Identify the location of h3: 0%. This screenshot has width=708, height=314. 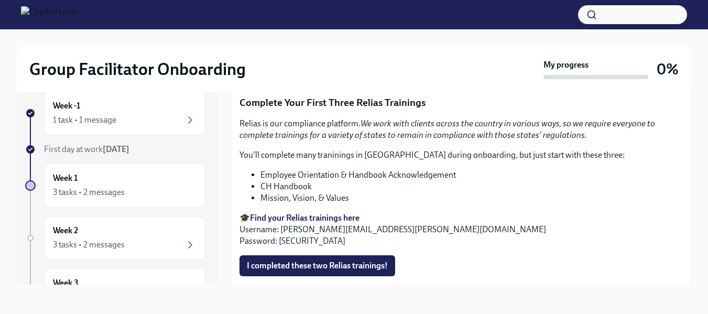
(668, 69).